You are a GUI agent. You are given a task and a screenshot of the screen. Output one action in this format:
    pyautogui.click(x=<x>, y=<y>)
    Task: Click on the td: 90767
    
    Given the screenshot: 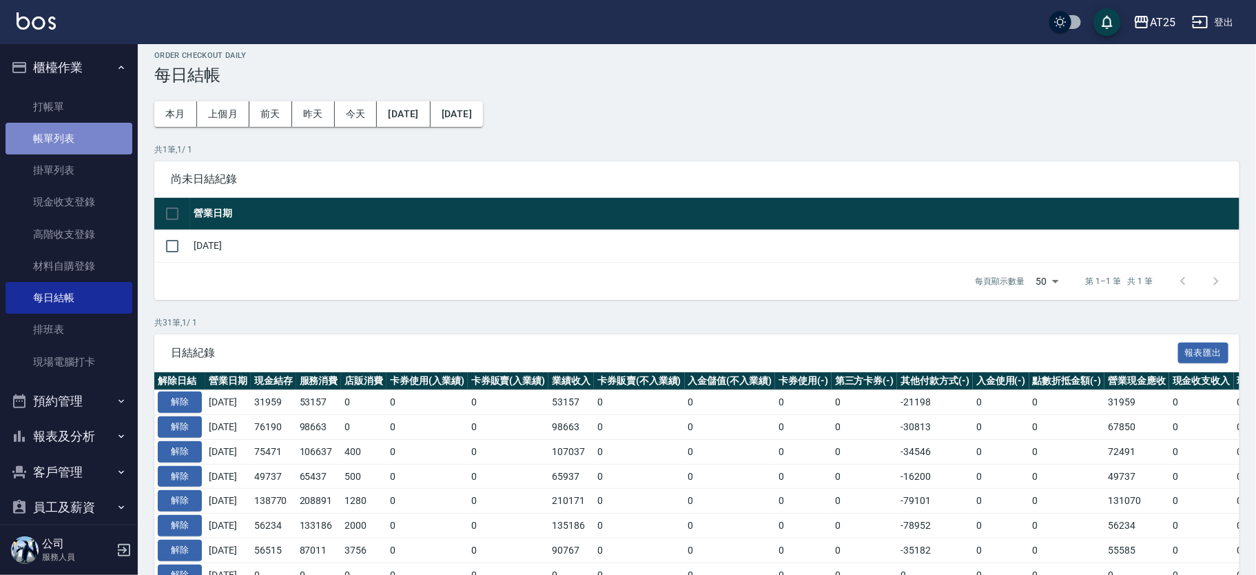 What is the action you would take?
    pyautogui.click(x=571, y=550)
    